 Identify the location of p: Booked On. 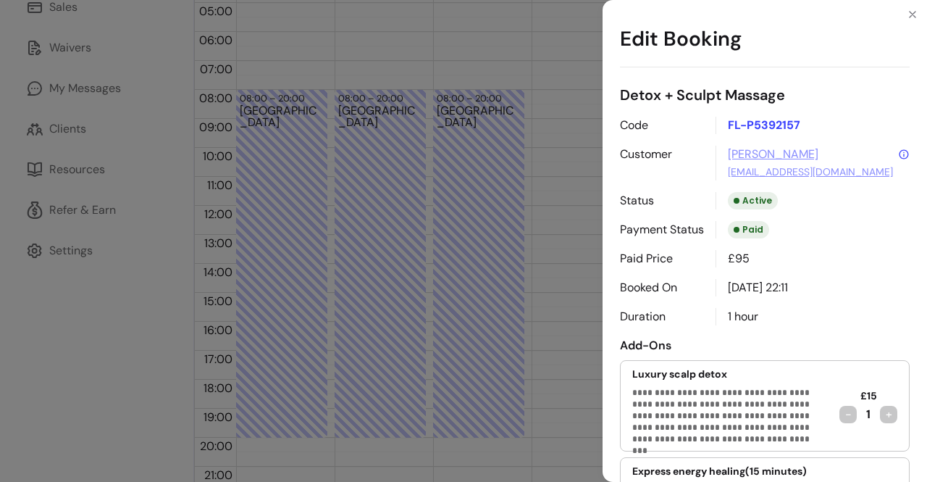
(662, 288).